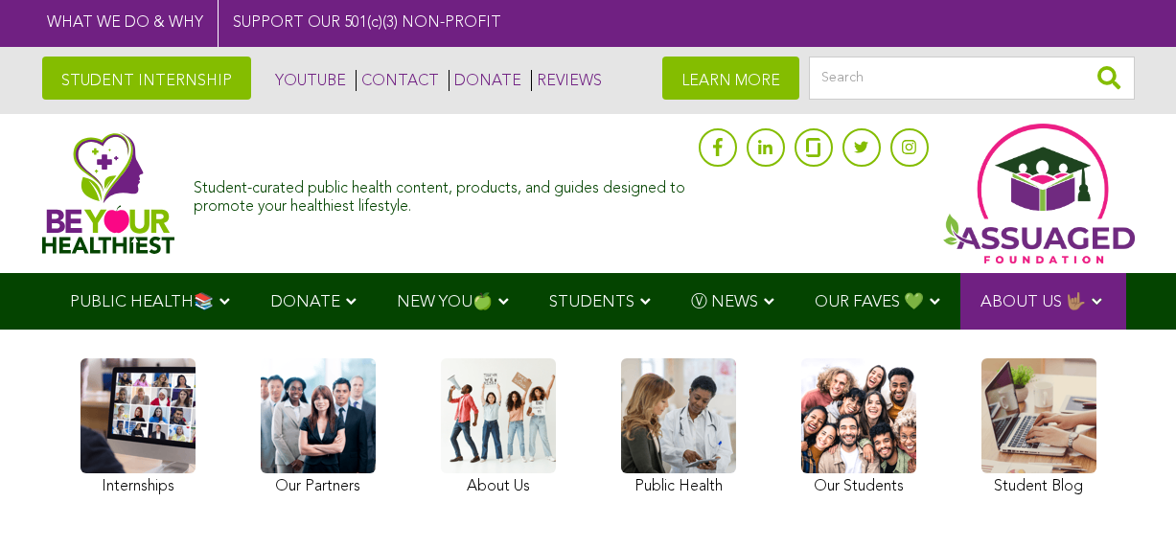 The width and height of the screenshot is (1176, 548). Describe the element at coordinates (589, 301) in the screenshot. I see `div: Navigation Menu` at that location.